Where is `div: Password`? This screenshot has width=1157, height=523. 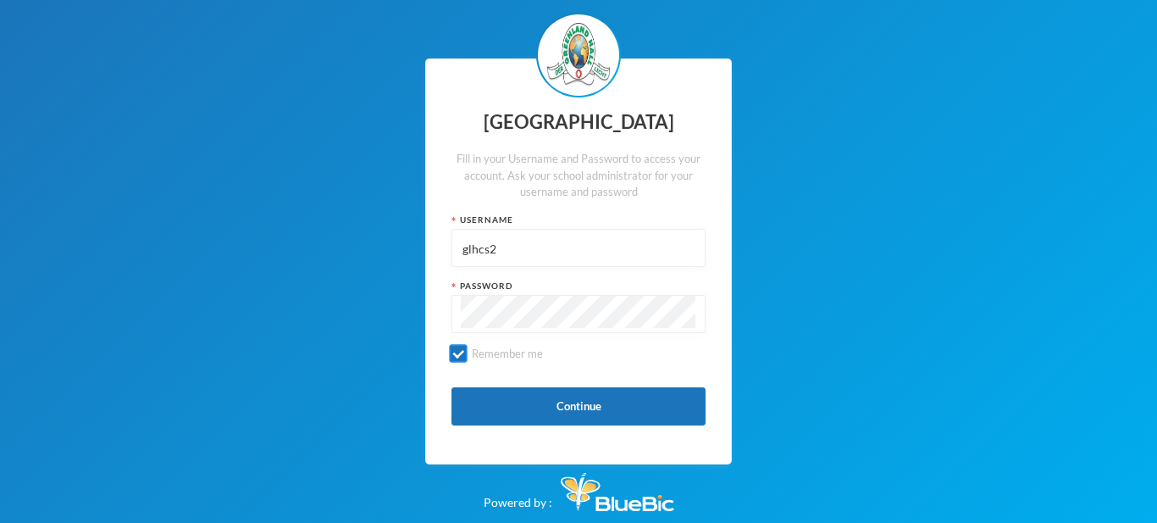
div: Password is located at coordinates (578, 285).